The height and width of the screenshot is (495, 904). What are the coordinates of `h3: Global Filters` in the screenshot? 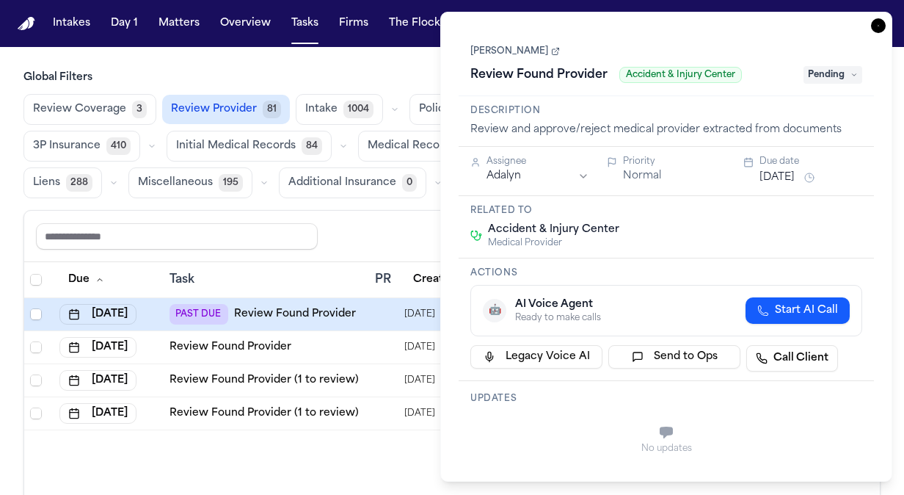 It's located at (452, 78).